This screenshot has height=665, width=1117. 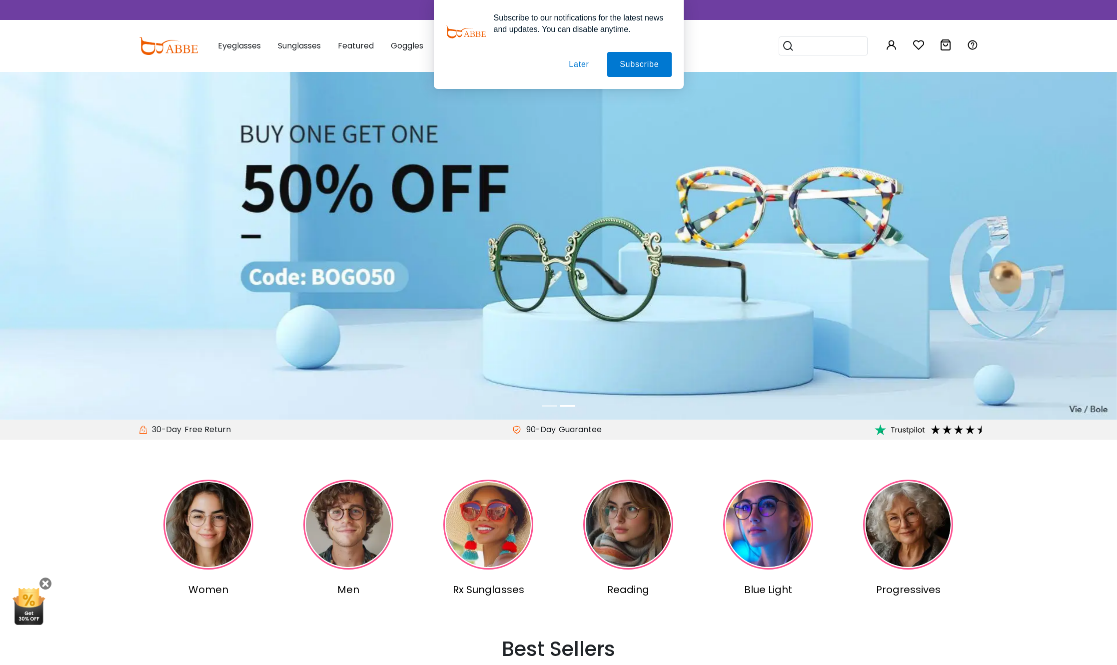 I want to click on img: Progressives, so click(x=908, y=525).